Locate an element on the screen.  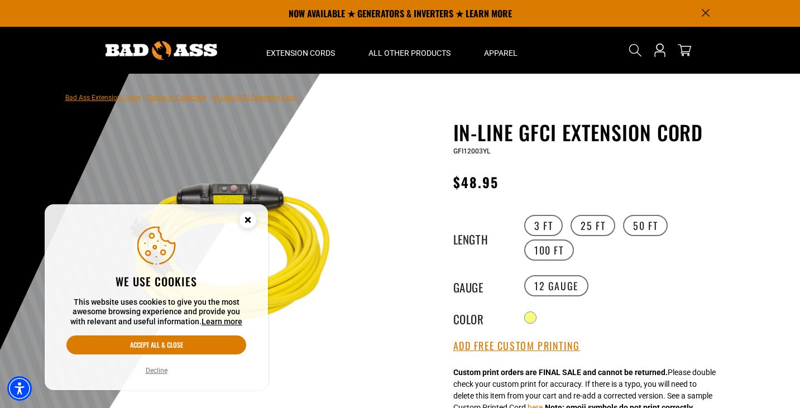
legend: Gauge is located at coordinates (481, 286).